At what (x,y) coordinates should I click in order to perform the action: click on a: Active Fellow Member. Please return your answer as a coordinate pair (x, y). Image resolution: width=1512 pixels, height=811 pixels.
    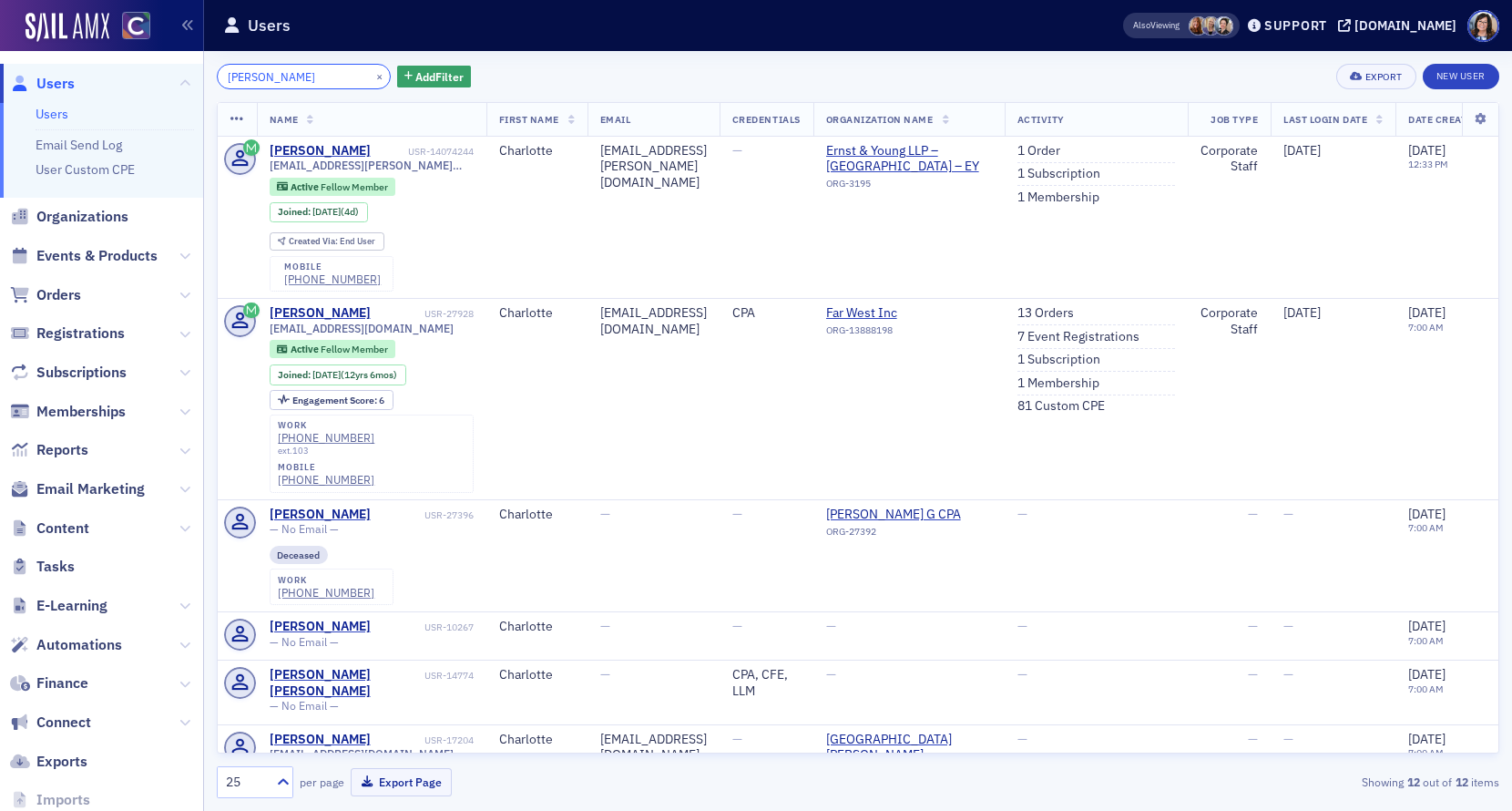
    Looking at the image, I should click on (331, 186).